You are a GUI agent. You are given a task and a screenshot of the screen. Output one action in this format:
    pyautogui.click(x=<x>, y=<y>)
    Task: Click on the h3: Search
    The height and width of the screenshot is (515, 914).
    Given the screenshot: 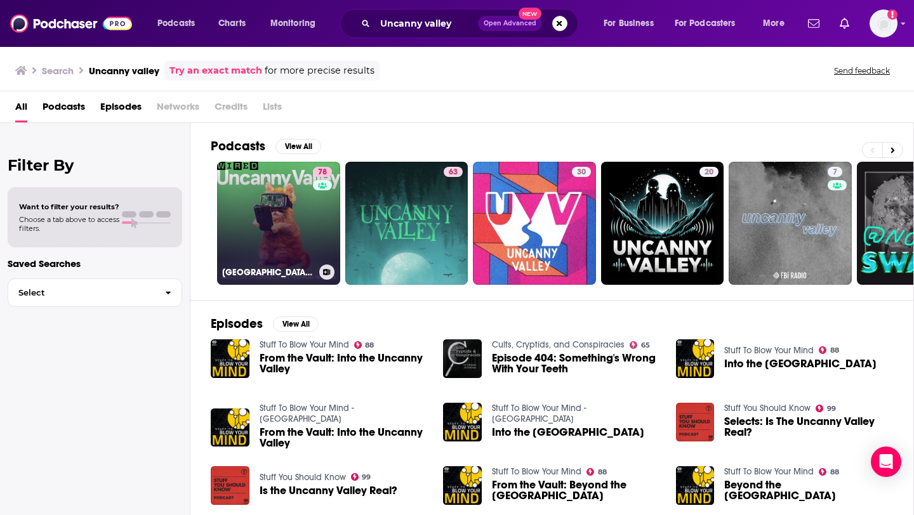 What is the action you would take?
    pyautogui.click(x=58, y=70)
    